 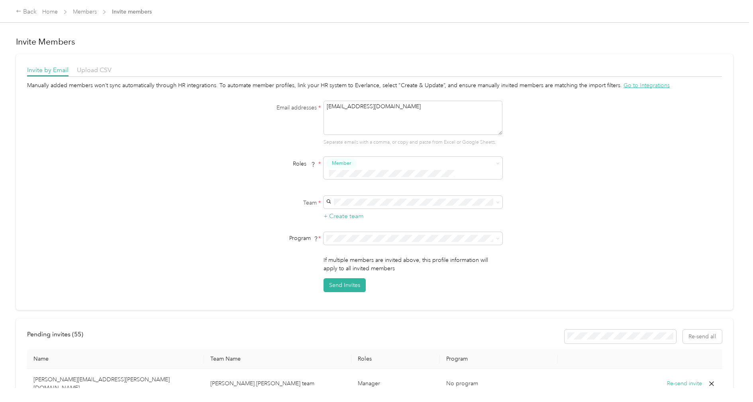 What do you see at coordinates (413, 264) in the screenshot?
I see `p: If multiple members are invited above, this profile information will apply to all invited members` at bounding box center [413, 264].